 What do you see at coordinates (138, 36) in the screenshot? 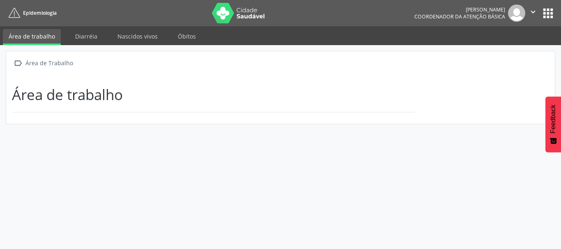
I see `a: Nascidos vivos` at bounding box center [138, 36].